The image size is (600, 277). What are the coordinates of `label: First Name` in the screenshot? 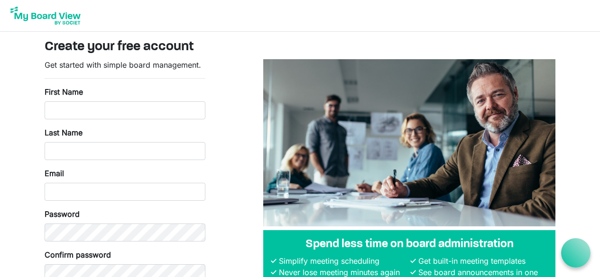 It's located at (64, 92).